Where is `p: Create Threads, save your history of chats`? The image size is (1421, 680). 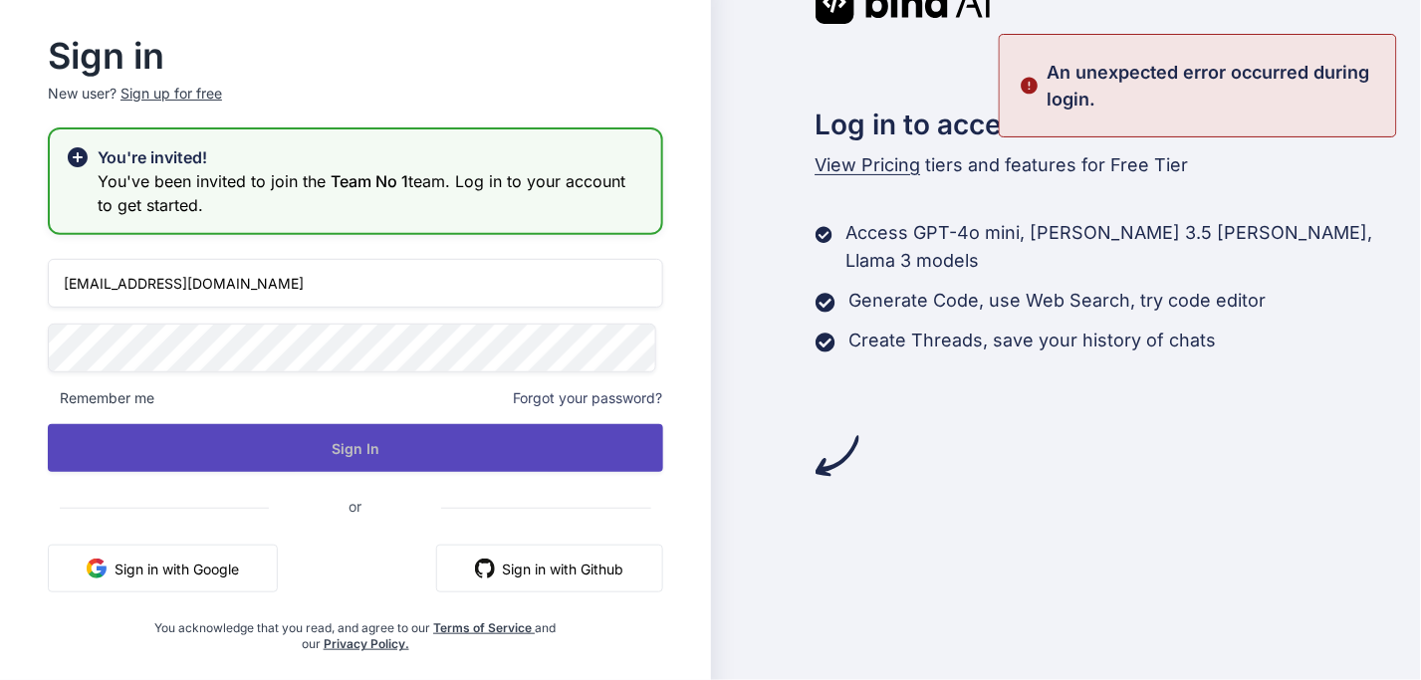
p: Create Threads, save your history of chats is located at coordinates (1033, 341).